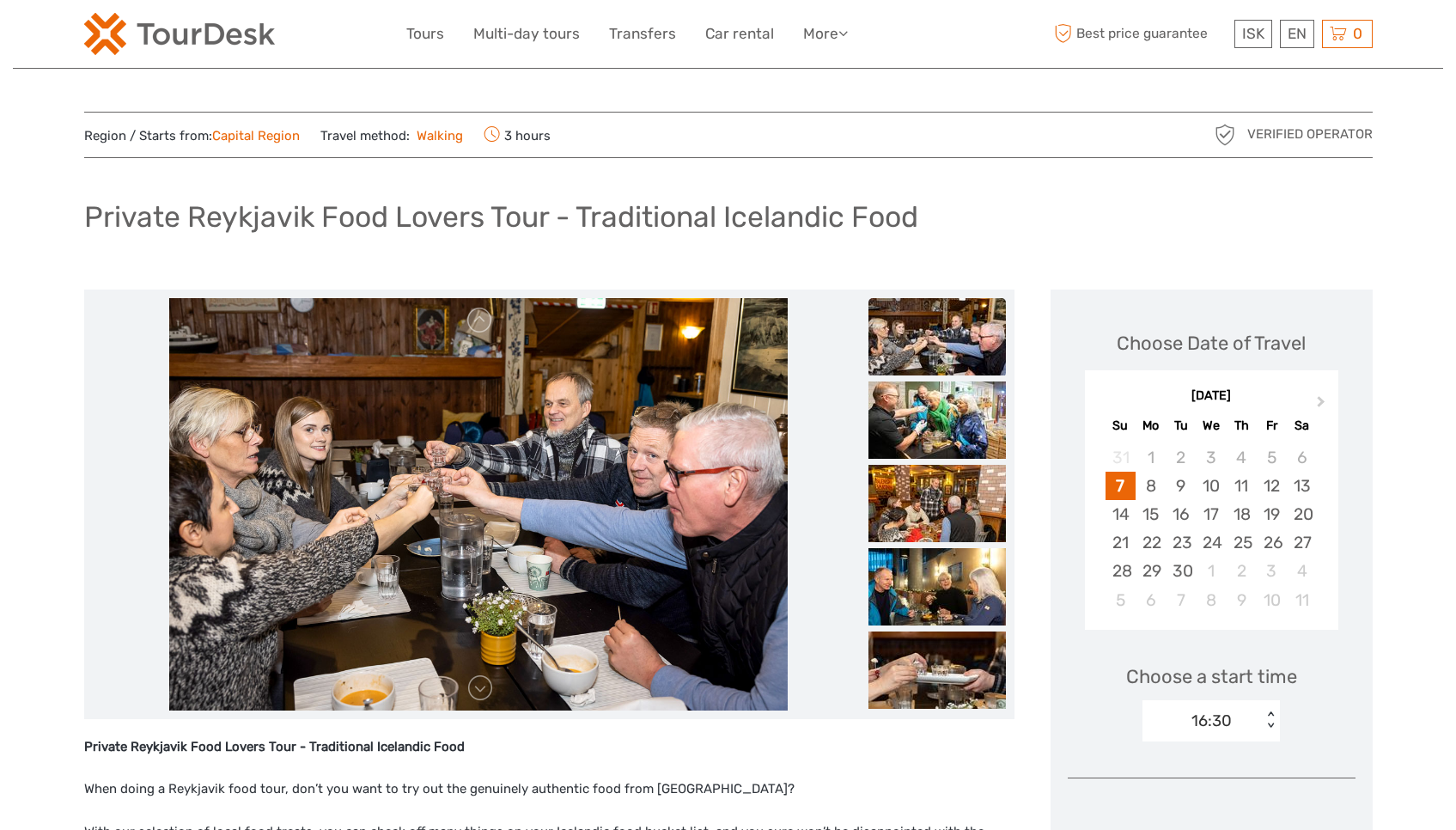  Describe the element at coordinates (1272, 457) in the screenshot. I see `div: Not available Friday, September 5th, 2025` at that location.